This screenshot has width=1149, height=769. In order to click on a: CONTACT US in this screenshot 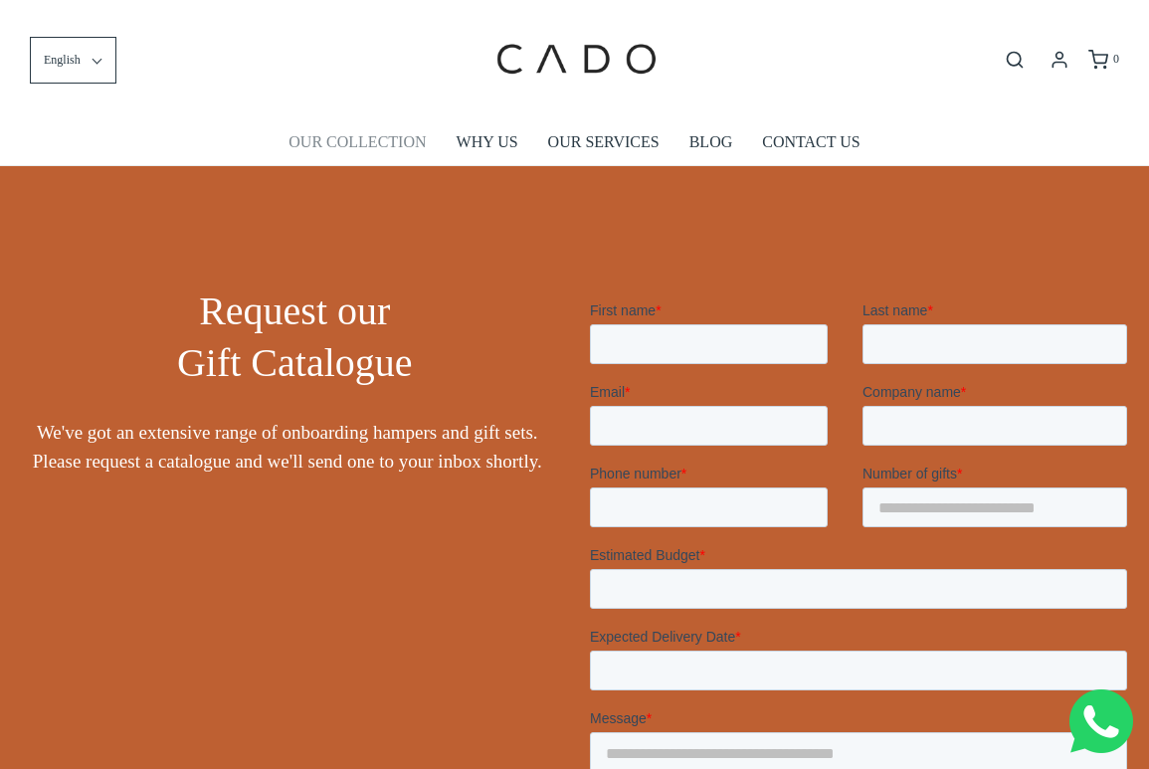, I will do `click(811, 142)`.